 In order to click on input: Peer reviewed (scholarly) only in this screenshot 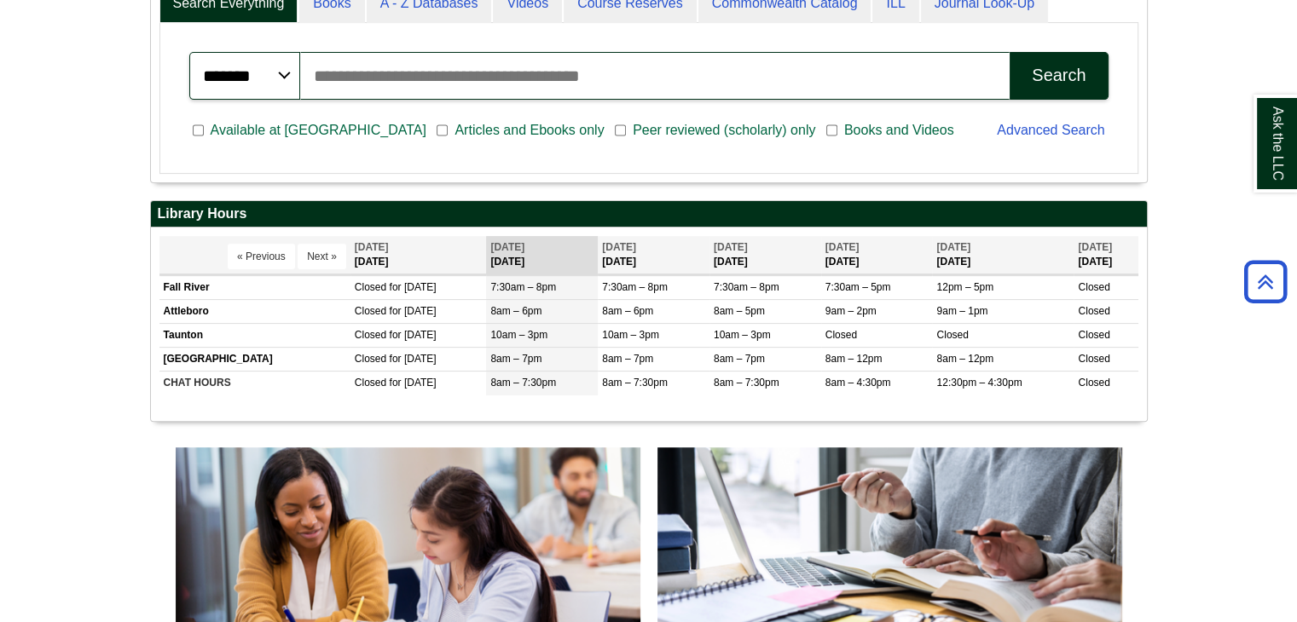, I will do `click(620, 130)`.